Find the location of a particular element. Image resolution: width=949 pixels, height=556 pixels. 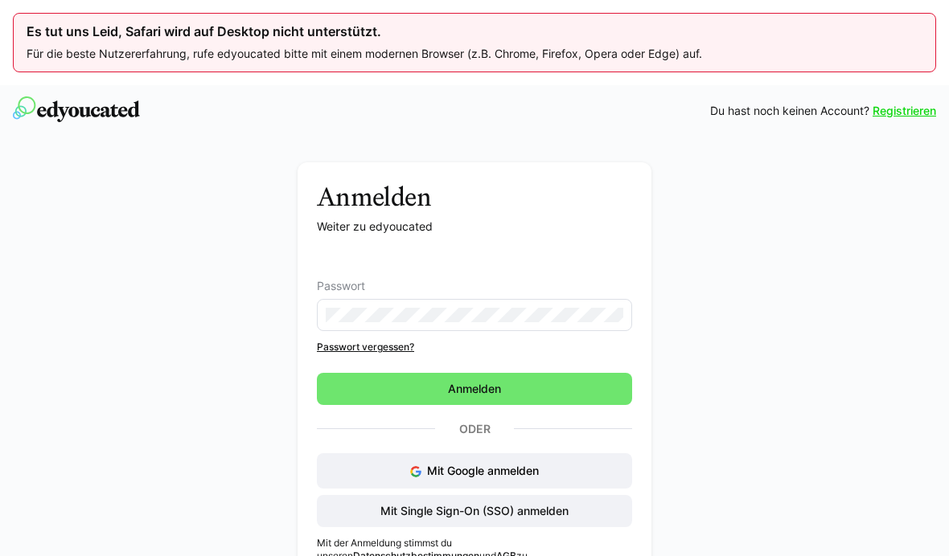

a: Passwort vergessen? is located at coordinates (474, 347).